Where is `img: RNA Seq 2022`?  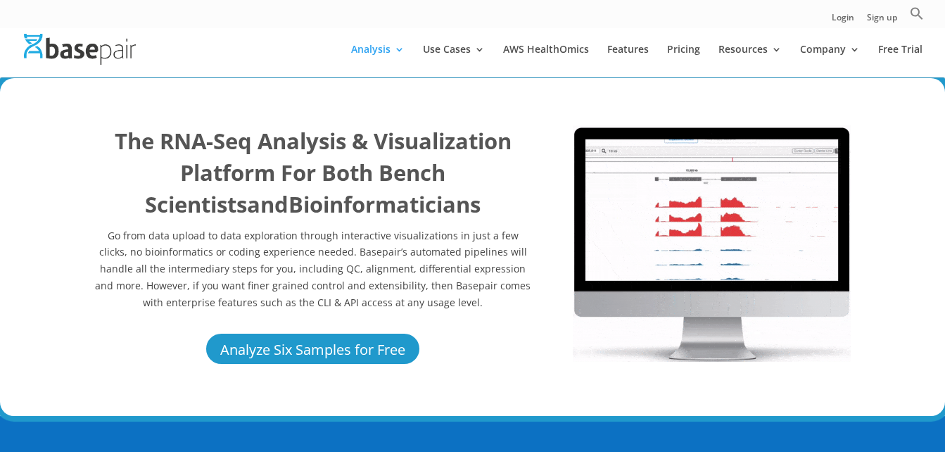
img: RNA Seq 2022 is located at coordinates (712, 244).